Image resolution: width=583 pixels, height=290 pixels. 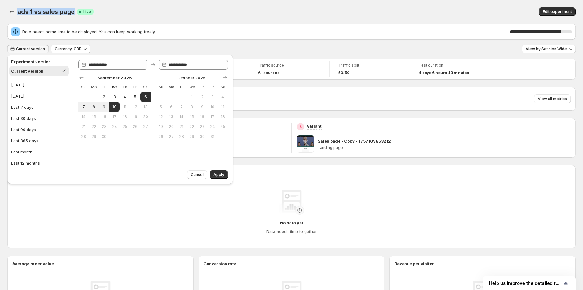 I want to click on button: Tuesday October 14 2025, so click(x=181, y=117).